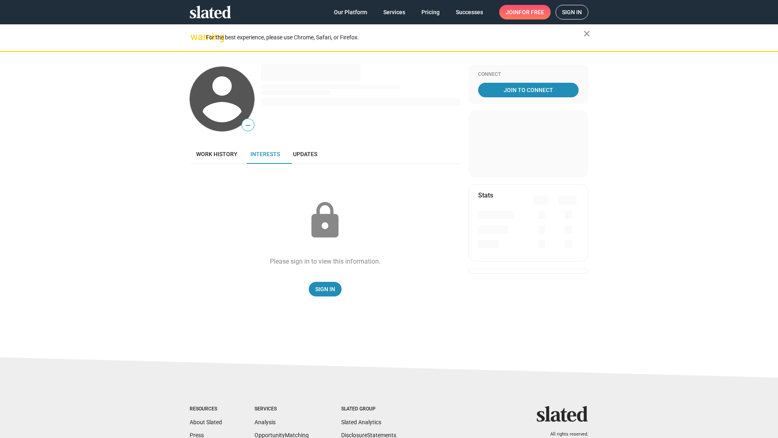 The image size is (778, 438). I want to click on span: Interests, so click(265, 154).